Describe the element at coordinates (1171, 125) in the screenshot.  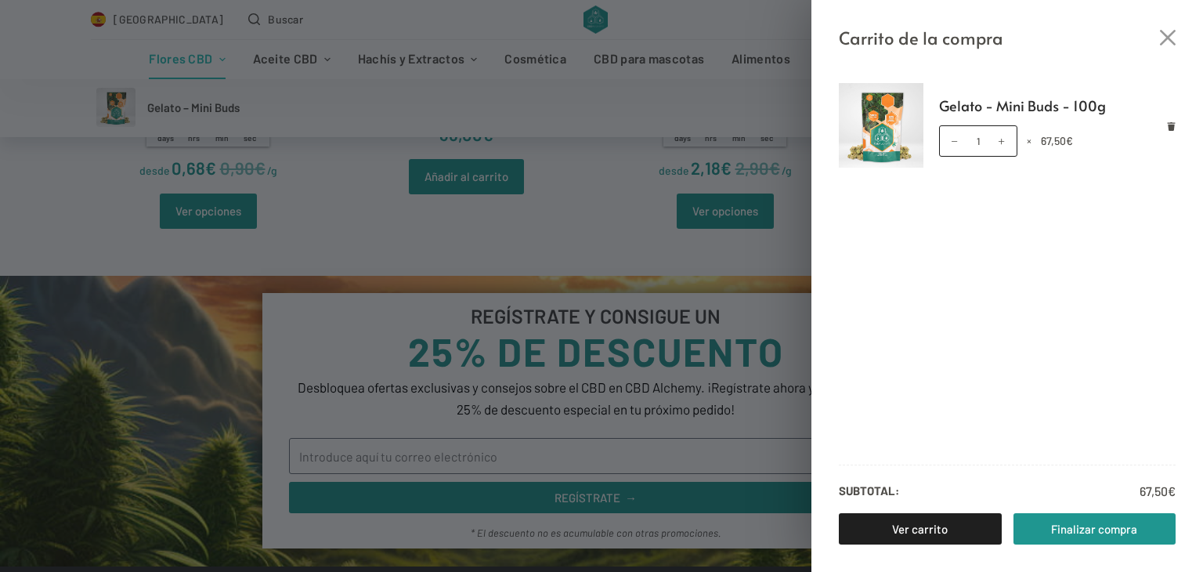
I see `a: Eliminar Gelato - Mini Buds - 100g del carrito` at that location.